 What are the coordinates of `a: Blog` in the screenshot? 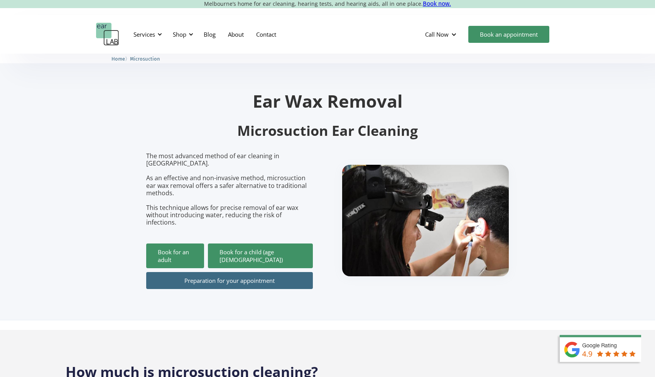 It's located at (209, 34).